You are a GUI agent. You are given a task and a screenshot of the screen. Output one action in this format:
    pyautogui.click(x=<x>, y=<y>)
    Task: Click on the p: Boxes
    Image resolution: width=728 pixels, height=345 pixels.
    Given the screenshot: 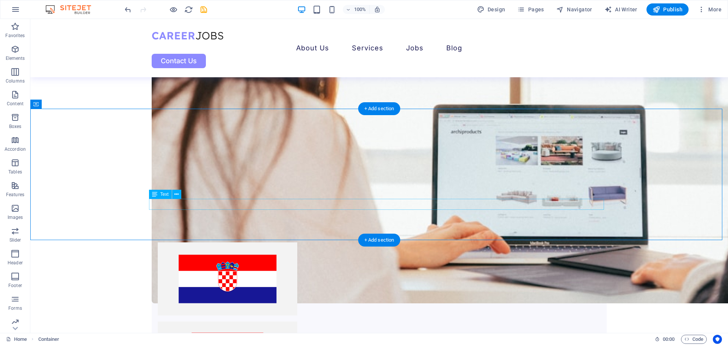 What is the action you would take?
    pyautogui.click(x=15, y=127)
    